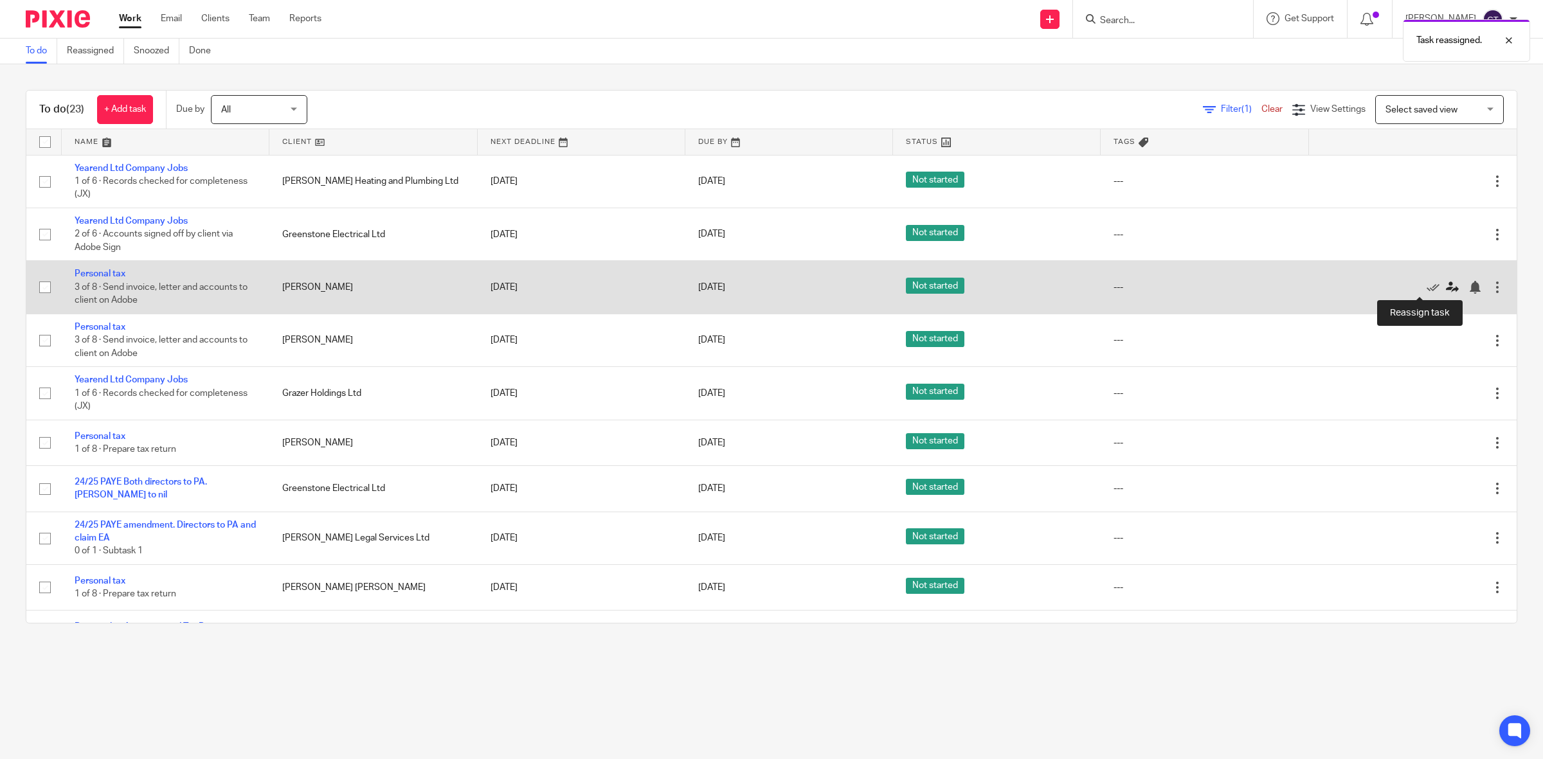 The width and height of the screenshot is (1543, 759). What do you see at coordinates (95, 51) in the screenshot?
I see `a: Reassigned` at bounding box center [95, 51].